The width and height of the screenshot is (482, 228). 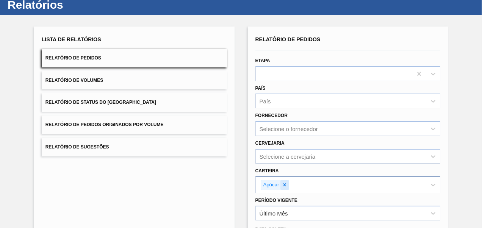 What do you see at coordinates (267, 171) in the screenshot?
I see `label: Carteira` at bounding box center [267, 171].